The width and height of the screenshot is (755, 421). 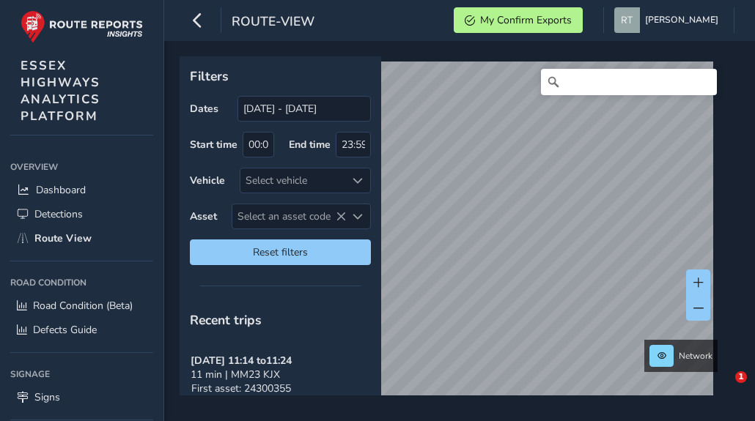 I want to click on a: Signs, so click(x=81, y=397).